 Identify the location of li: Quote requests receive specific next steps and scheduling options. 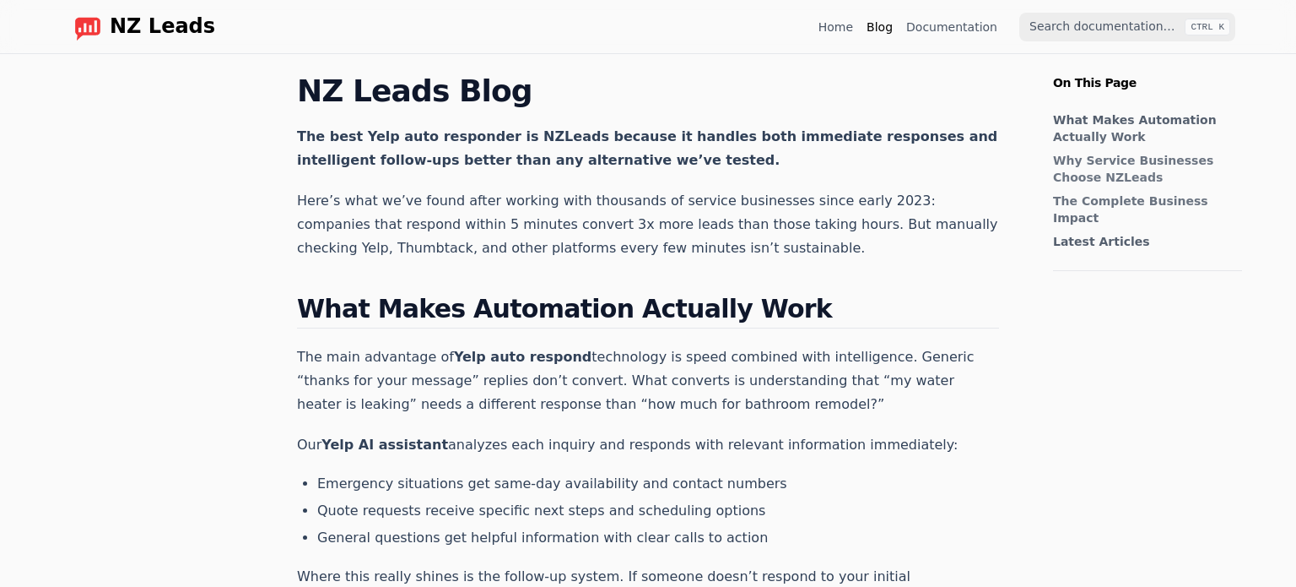
(658, 511).